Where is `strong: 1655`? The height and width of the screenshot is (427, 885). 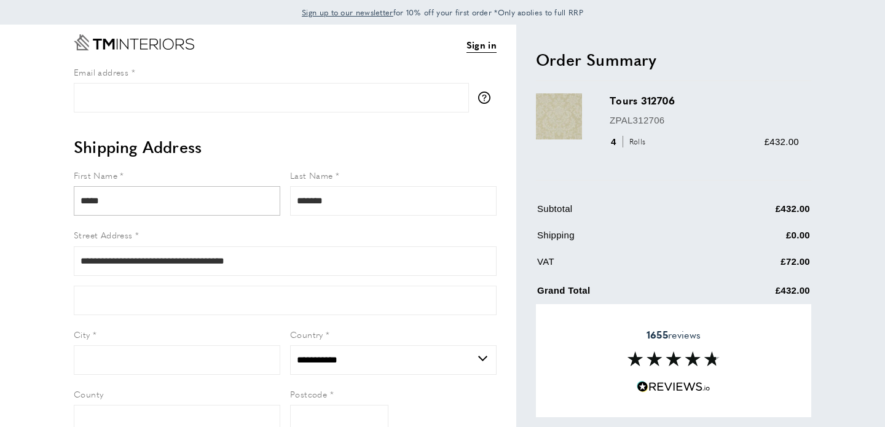 strong: 1655 is located at coordinates (657, 334).